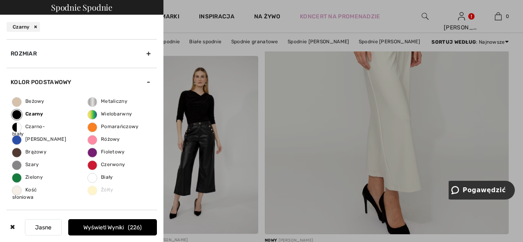 The width and height of the screenshot is (523, 242). What do you see at coordinates (41, 82) in the screenshot?
I see `font: Kolor podstawowy` at bounding box center [41, 82].